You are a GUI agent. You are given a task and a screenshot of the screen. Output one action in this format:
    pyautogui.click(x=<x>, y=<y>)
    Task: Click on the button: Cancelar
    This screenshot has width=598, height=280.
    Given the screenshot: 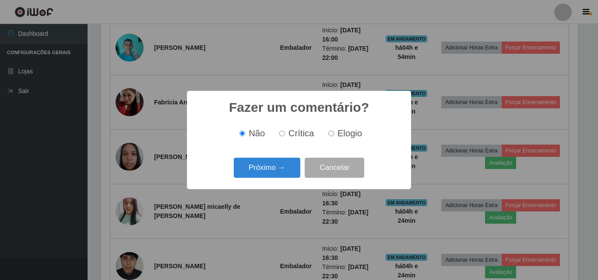 What is the action you would take?
    pyautogui.click(x=334, y=168)
    